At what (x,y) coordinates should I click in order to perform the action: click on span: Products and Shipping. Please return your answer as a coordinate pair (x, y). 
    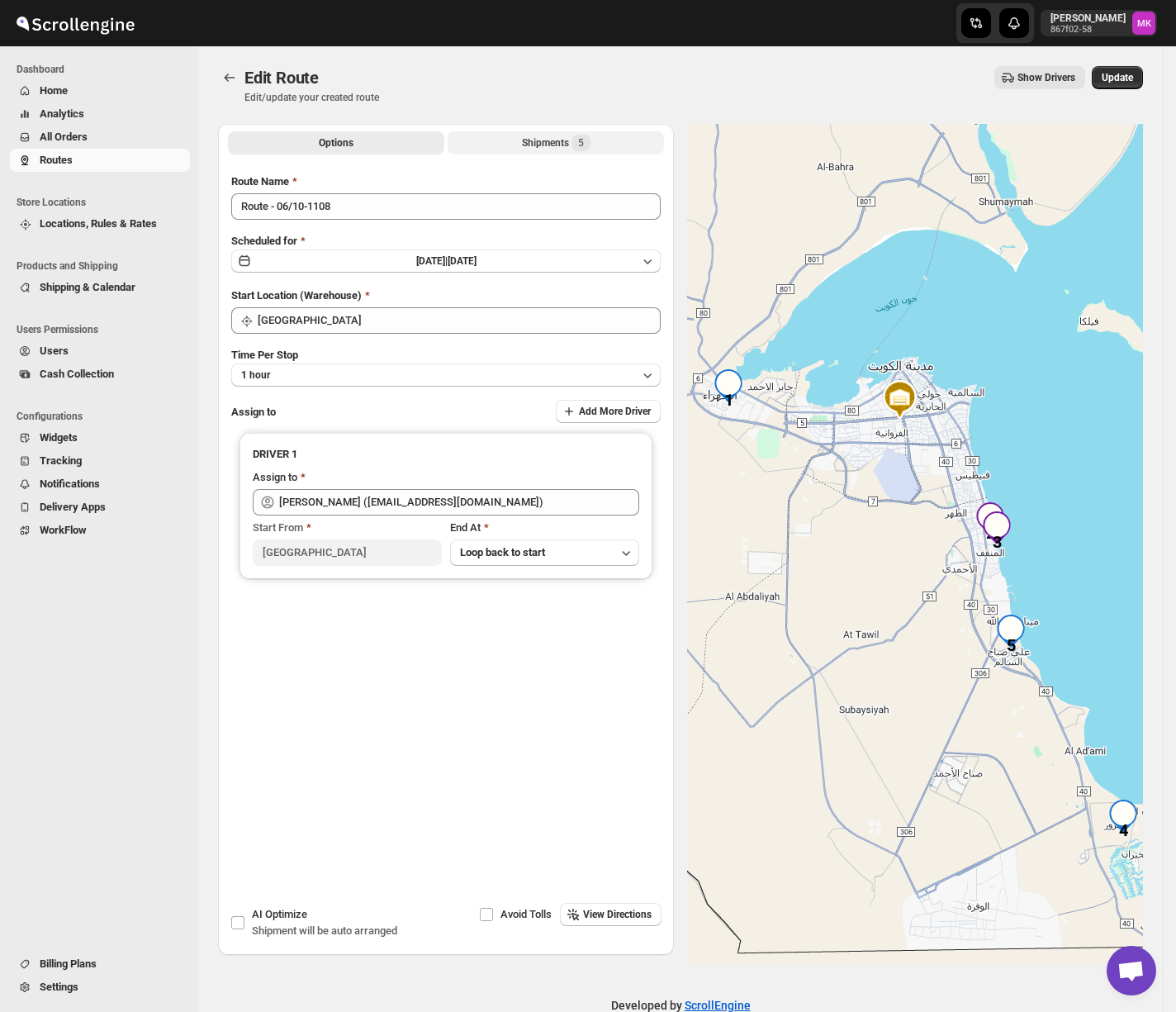
    Looking at the image, I should click on (103, 266).